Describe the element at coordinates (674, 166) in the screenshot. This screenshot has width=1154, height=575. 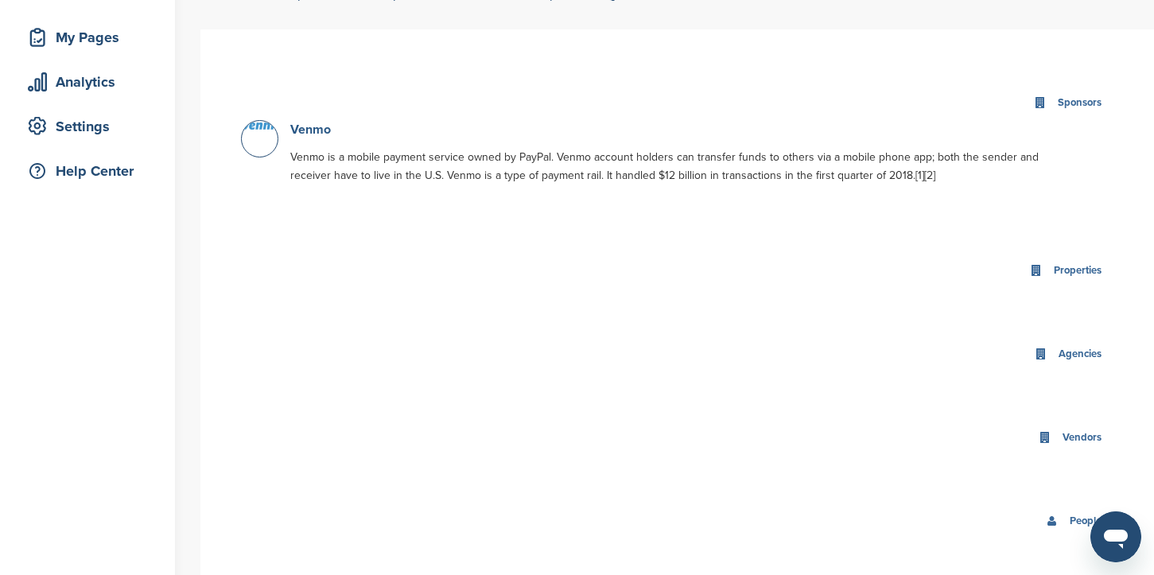
I see `p: Venmo is a mobile payment service owned by PayPal. Venmo account holders can transfer funds to ot...` at that location.